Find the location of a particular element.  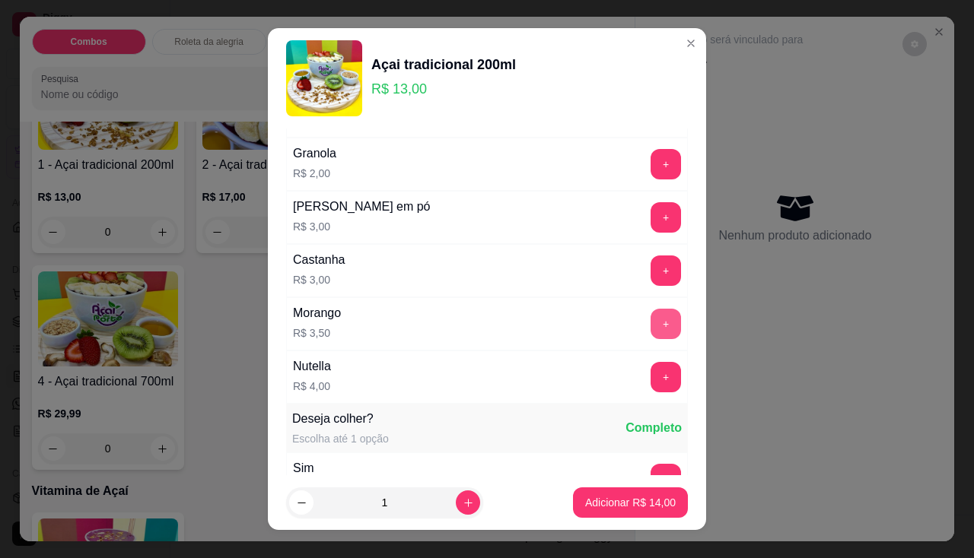

button: Adicionar R$ 14,00 is located at coordinates (630, 503).